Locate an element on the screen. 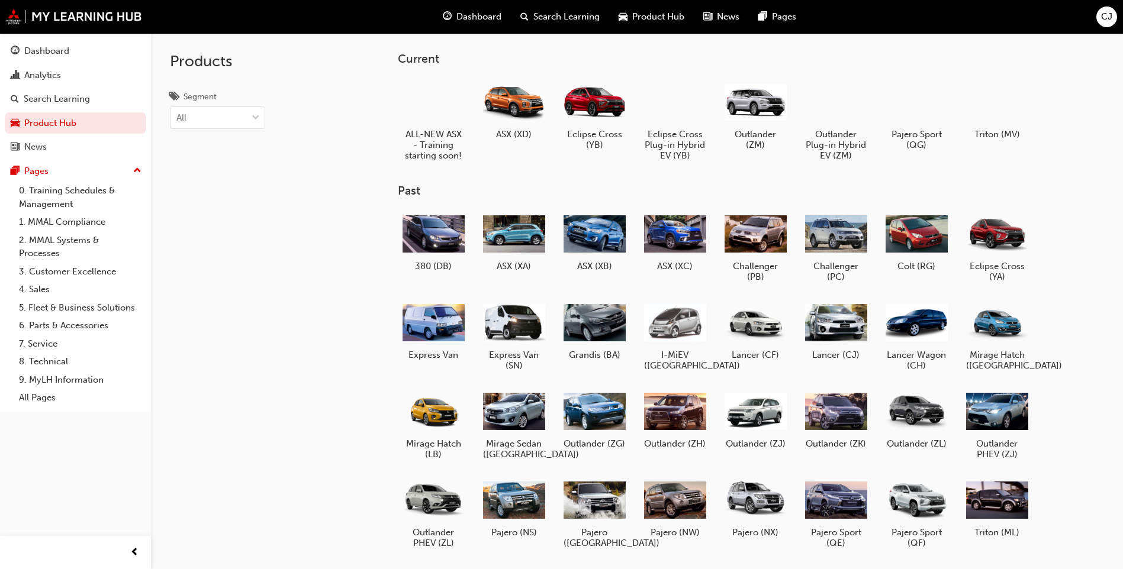 The width and height of the screenshot is (1123, 569). a: Product Hub is located at coordinates (75, 123).